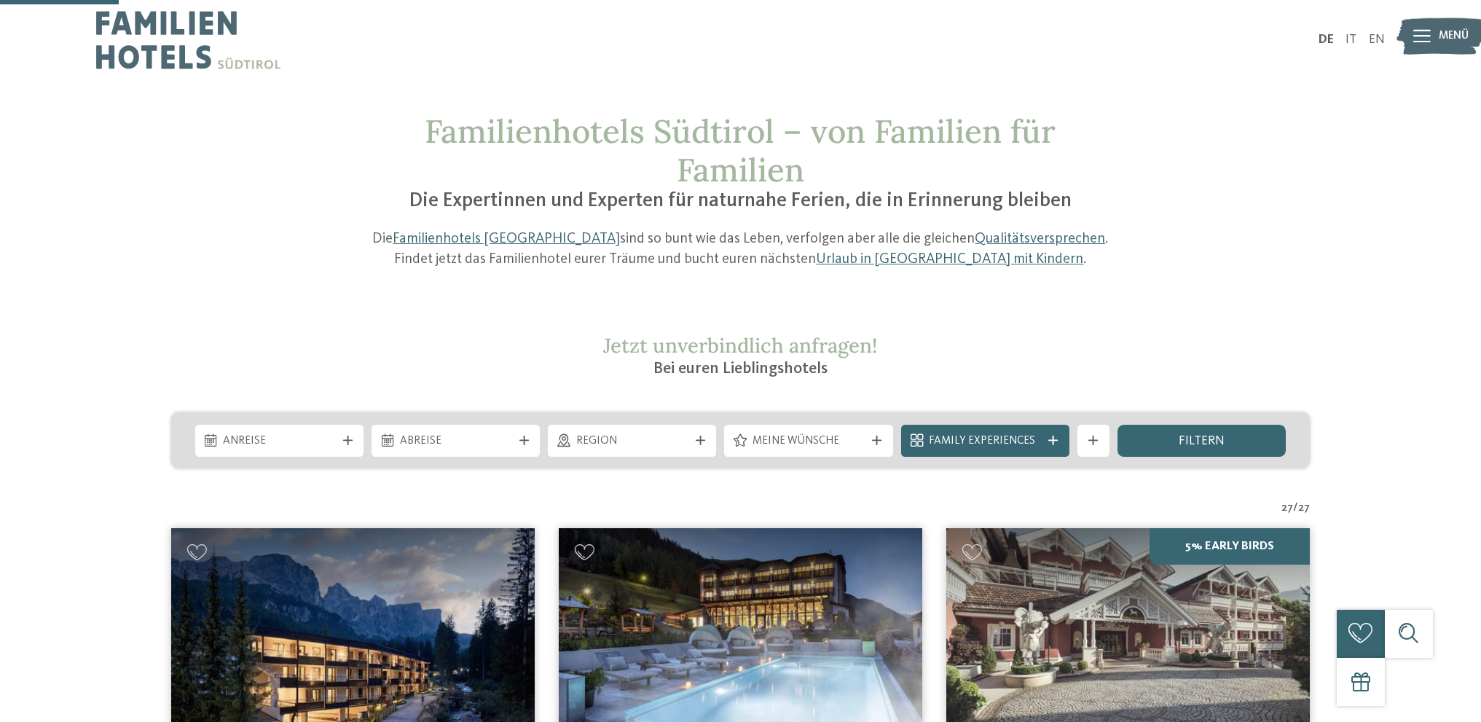  Describe the element at coordinates (1201, 441) in the screenshot. I see `span: filtern` at that location.